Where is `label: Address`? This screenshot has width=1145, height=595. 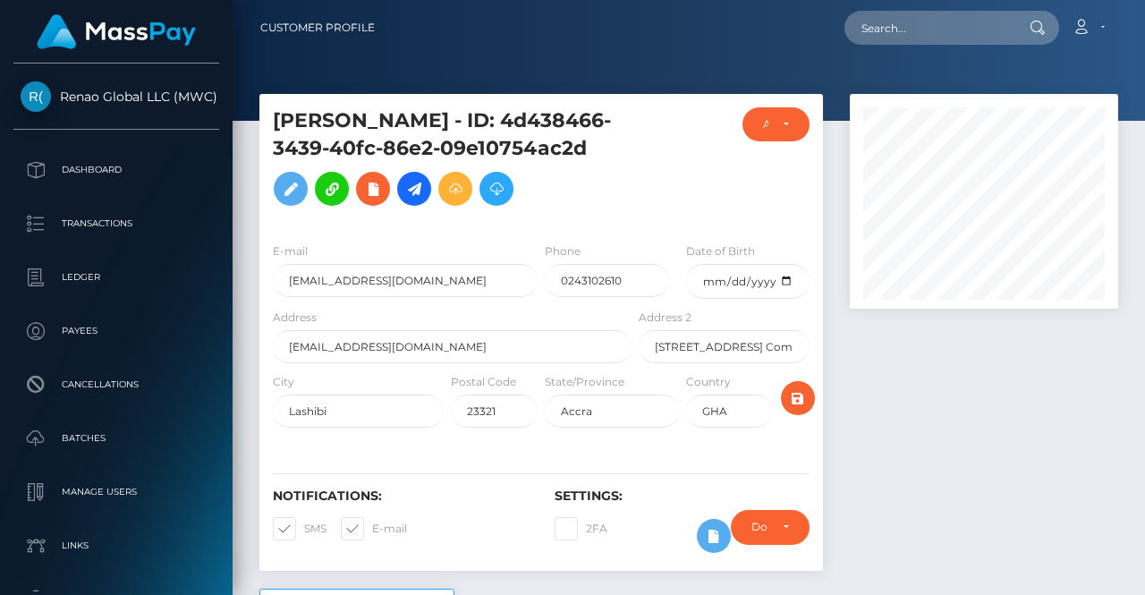
label: Address is located at coordinates (294, 317).